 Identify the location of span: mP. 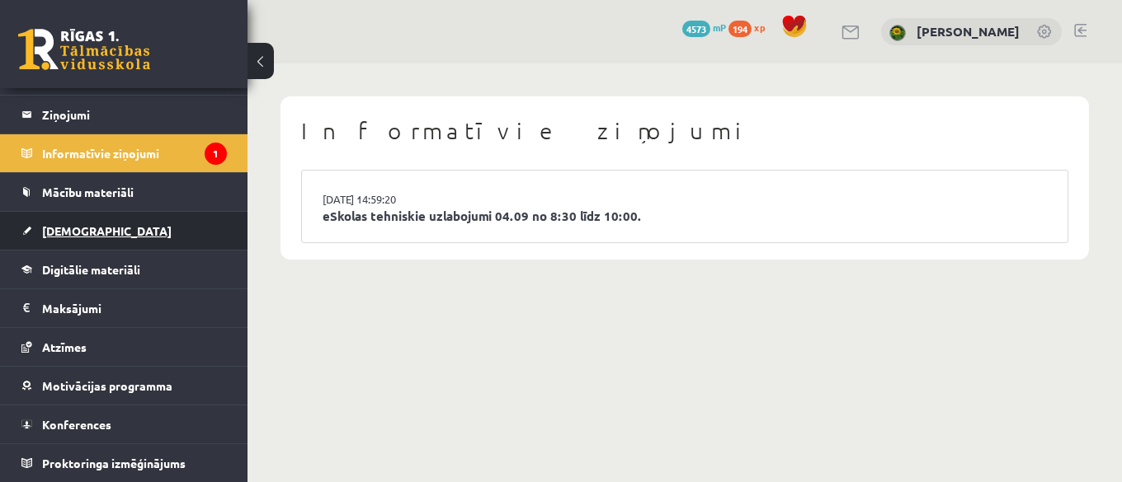
(719, 27).